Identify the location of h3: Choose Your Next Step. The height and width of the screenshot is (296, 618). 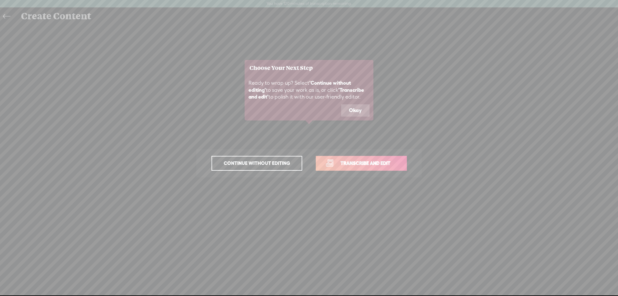
(309, 68).